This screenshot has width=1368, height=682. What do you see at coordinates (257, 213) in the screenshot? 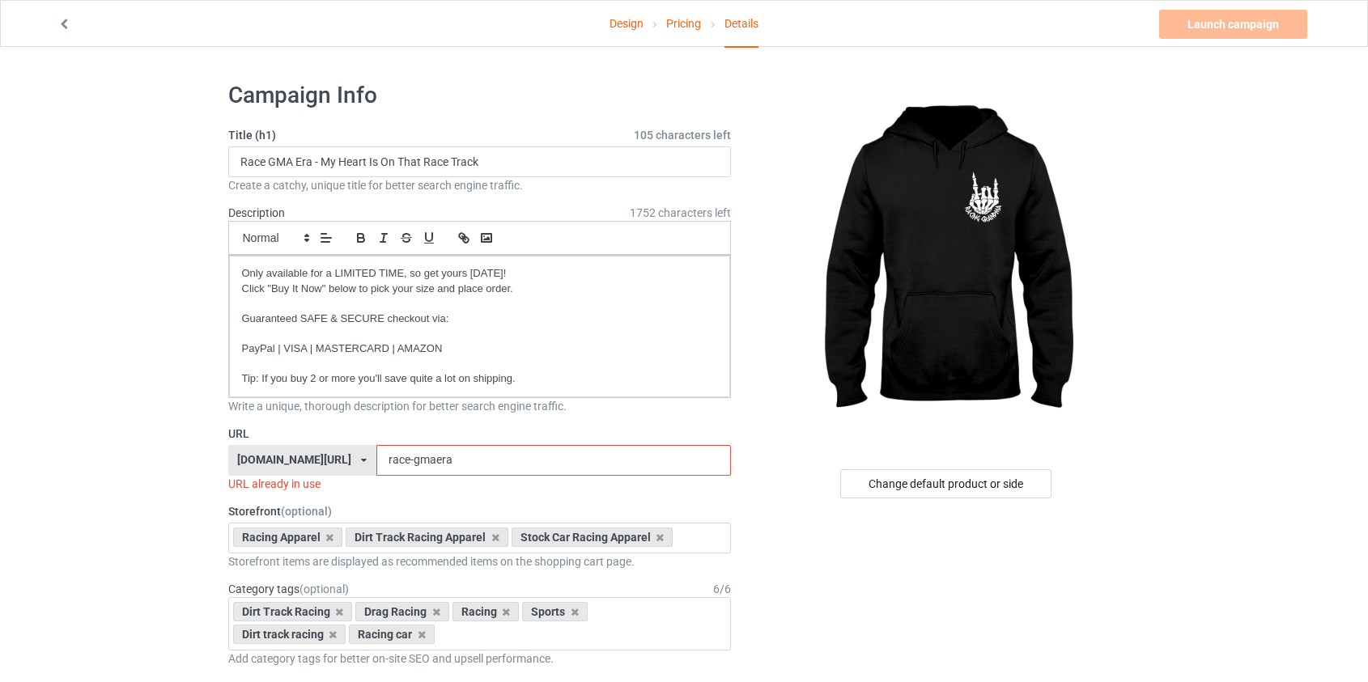
I see `label: Description` at bounding box center [257, 213].